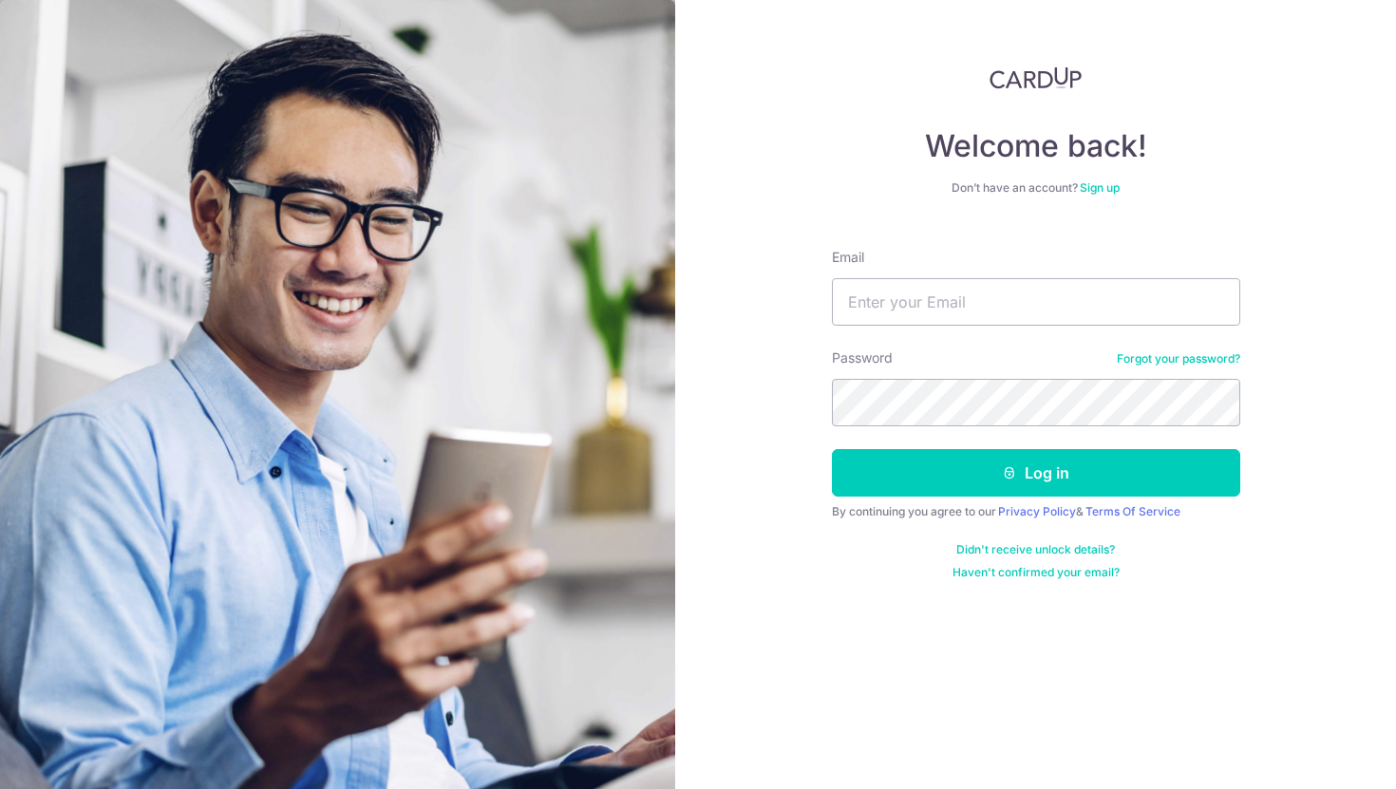  What do you see at coordinates (1036, 146) in the screenshot?
I see `h4: Welcome back!` at bounding box center [1036, 146].